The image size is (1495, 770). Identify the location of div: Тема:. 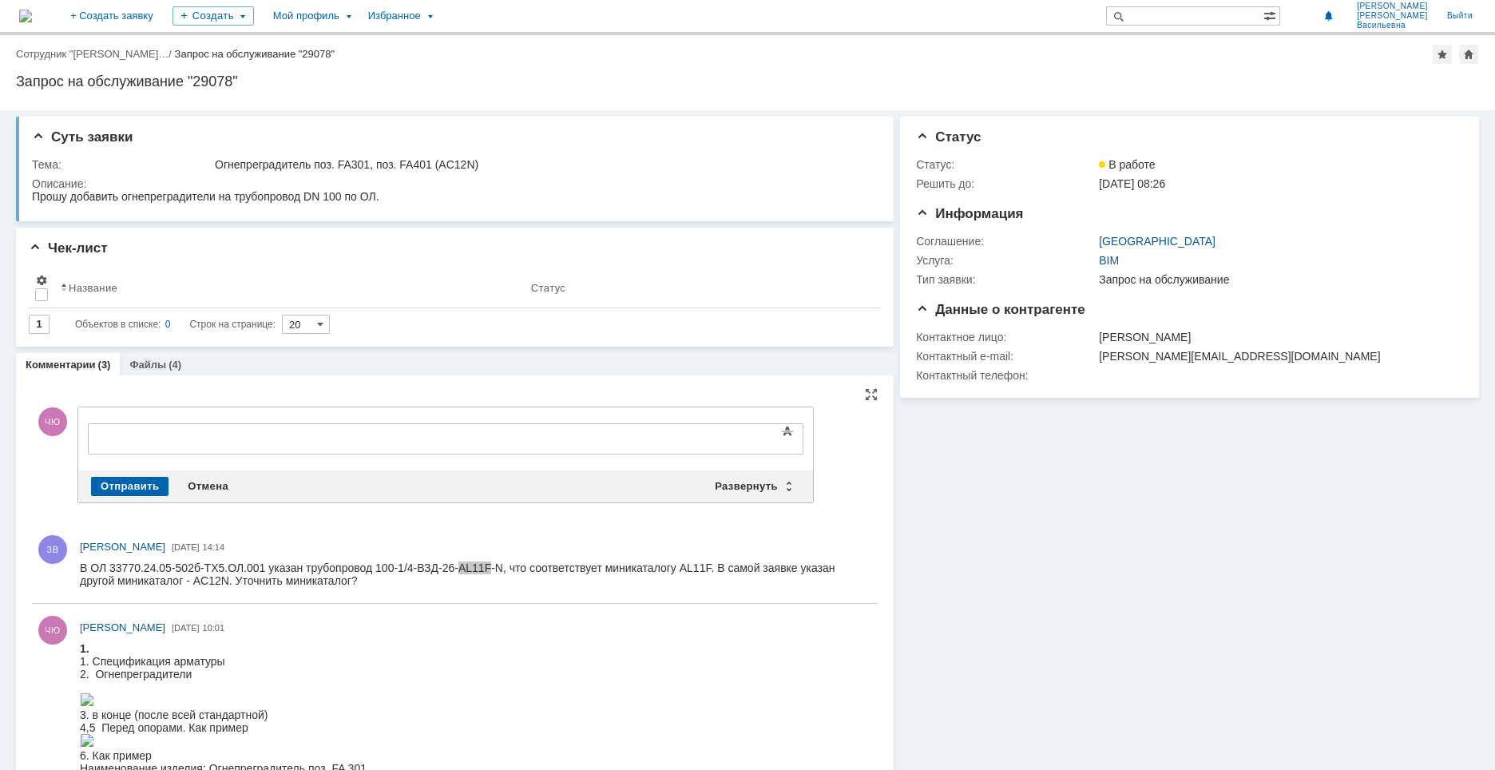
(121, 165).